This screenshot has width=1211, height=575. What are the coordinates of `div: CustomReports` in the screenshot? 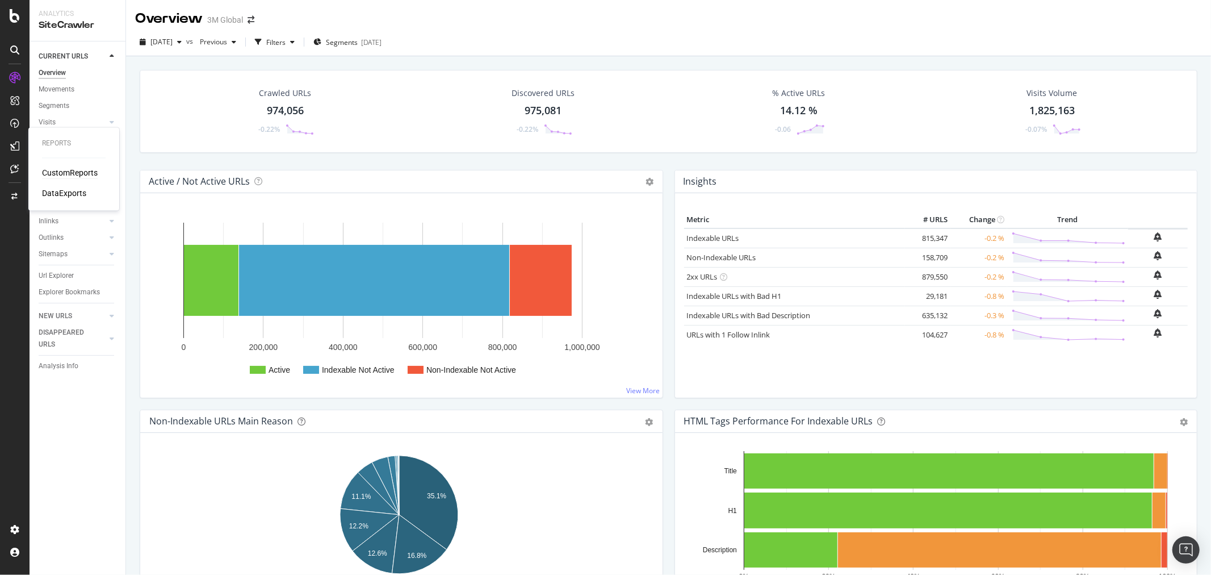 It's located at (70, 173).